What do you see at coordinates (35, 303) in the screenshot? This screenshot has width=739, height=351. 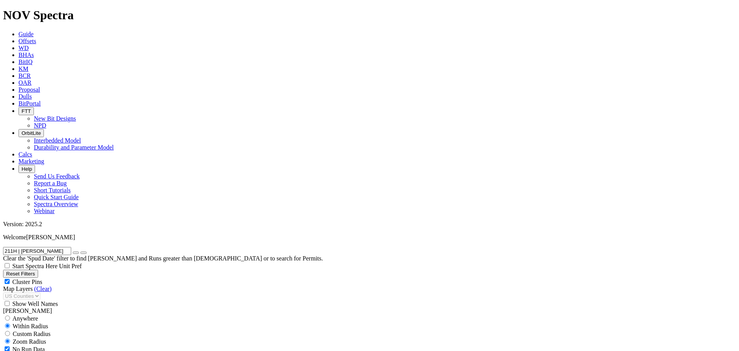 I see `span: Show Well Names` at bounding box center [35, 303].